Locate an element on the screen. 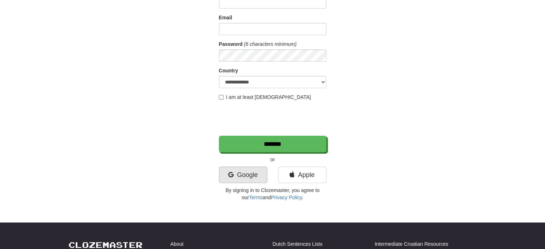 The image size is (545, 249). p: By signing in to Clozemaster, you agree to our and . is located at coordinates (273, 194).